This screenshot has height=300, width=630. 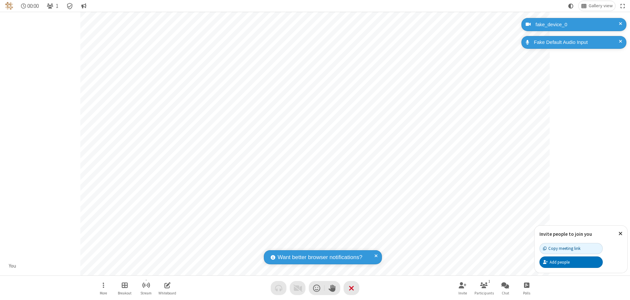 I want to click on div: Copy meeting link, so click(x=561, y=249).